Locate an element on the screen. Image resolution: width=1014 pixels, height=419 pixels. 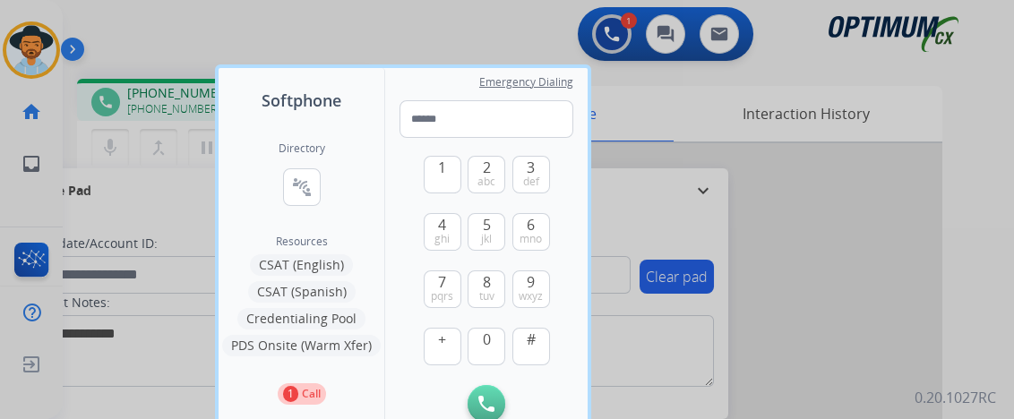
span: 0 is located at coordinates (486, 339).